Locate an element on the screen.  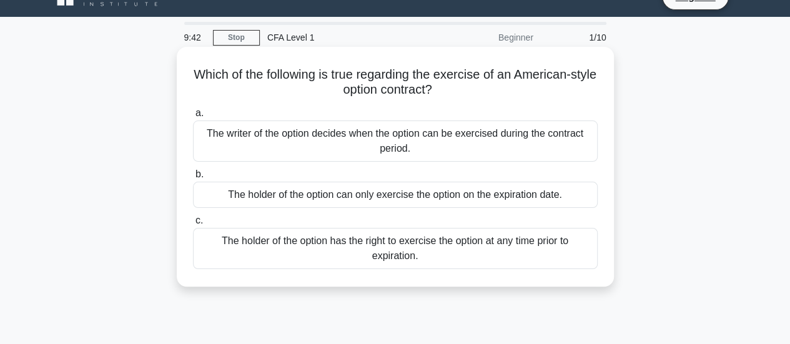
div: CFA Level 1 is located at coordinates (345, 37).